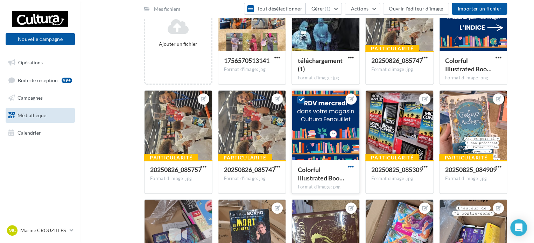 This screenshot has width=534, height=243. Describe the element at coordinates (362, 9) in the screenshot. I see `button: Actions` at that location.